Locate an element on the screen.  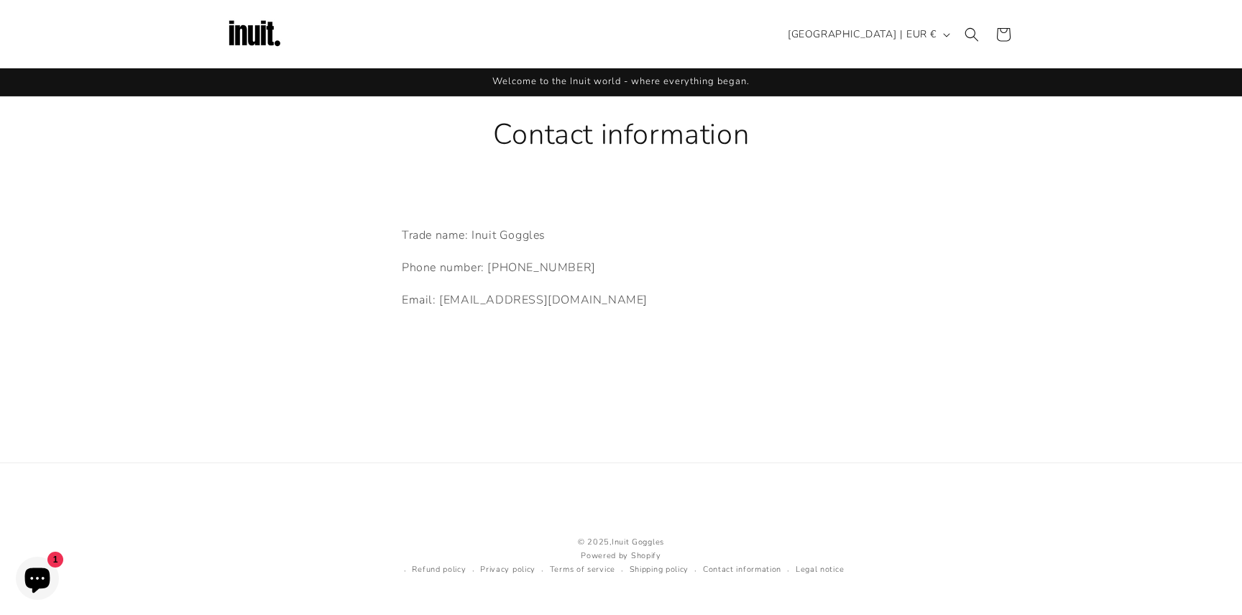
summary: Search is located at coordinates (972, 35).